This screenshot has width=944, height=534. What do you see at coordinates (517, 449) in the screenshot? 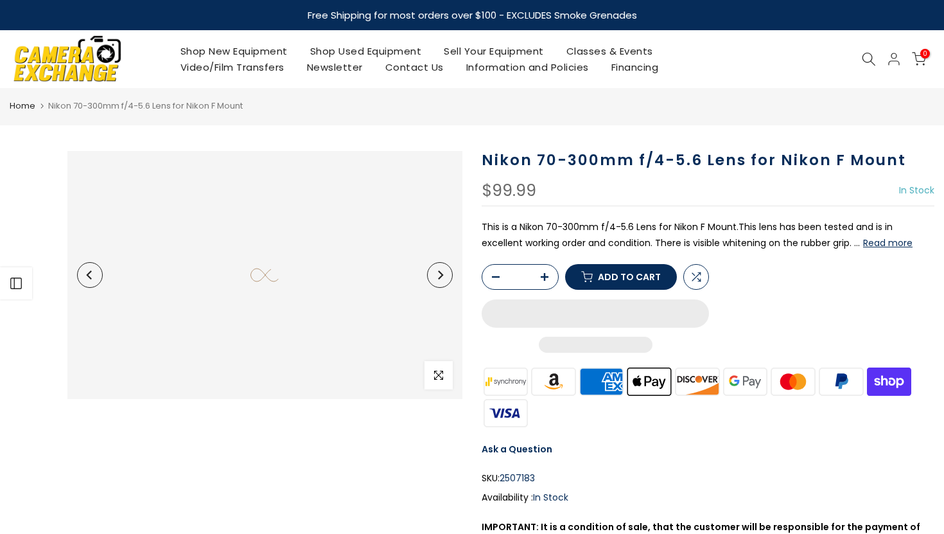
I see `a: Ask a Question` at bounding box center [517, 449].